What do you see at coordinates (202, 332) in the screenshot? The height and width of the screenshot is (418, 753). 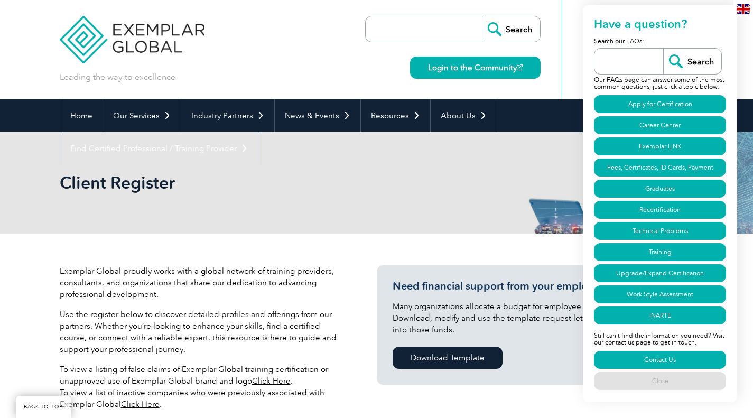 I see `p: Use the register below to discover detailed profiles and offerings from our partners. Whether you...` at bounding box center [202, 332].